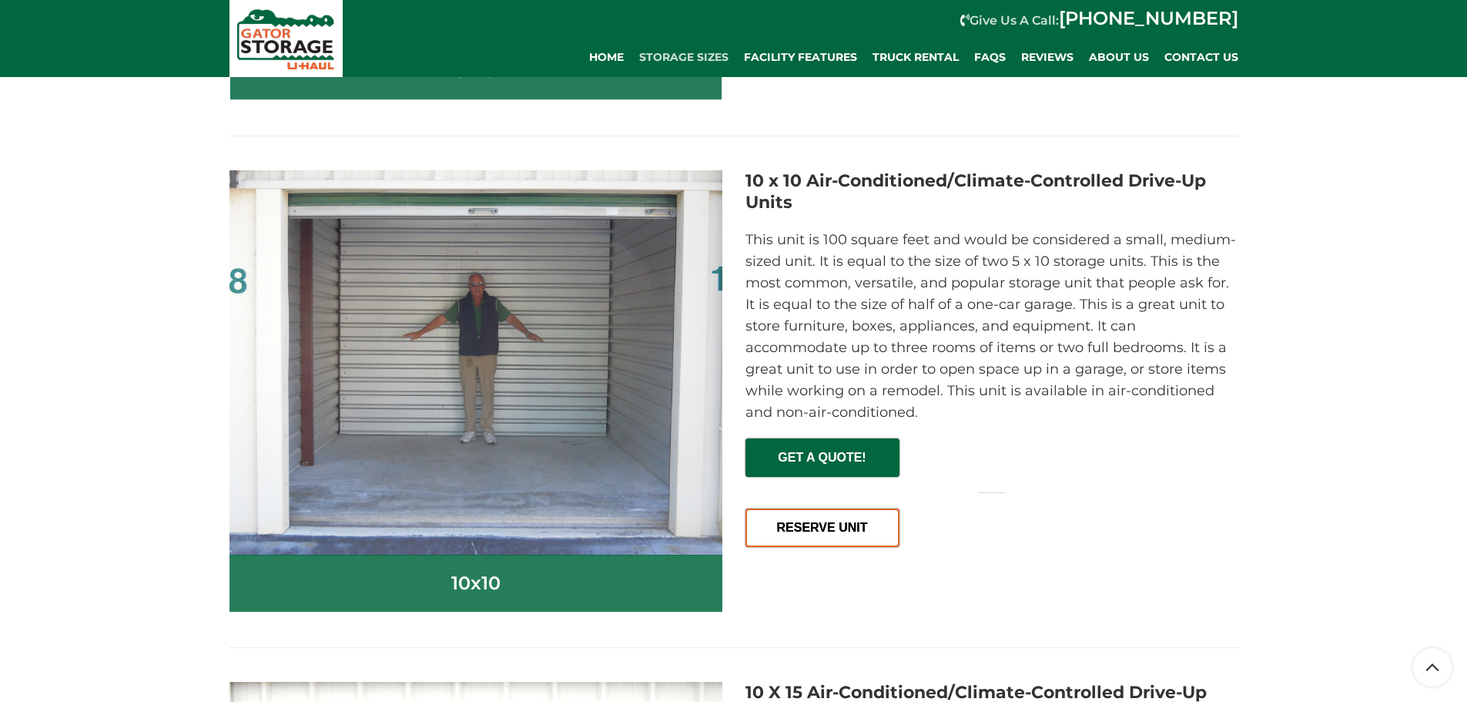 The width and height of the screenshot is (1467, 702). I want to click on a: FAQs, so click(990, 58).